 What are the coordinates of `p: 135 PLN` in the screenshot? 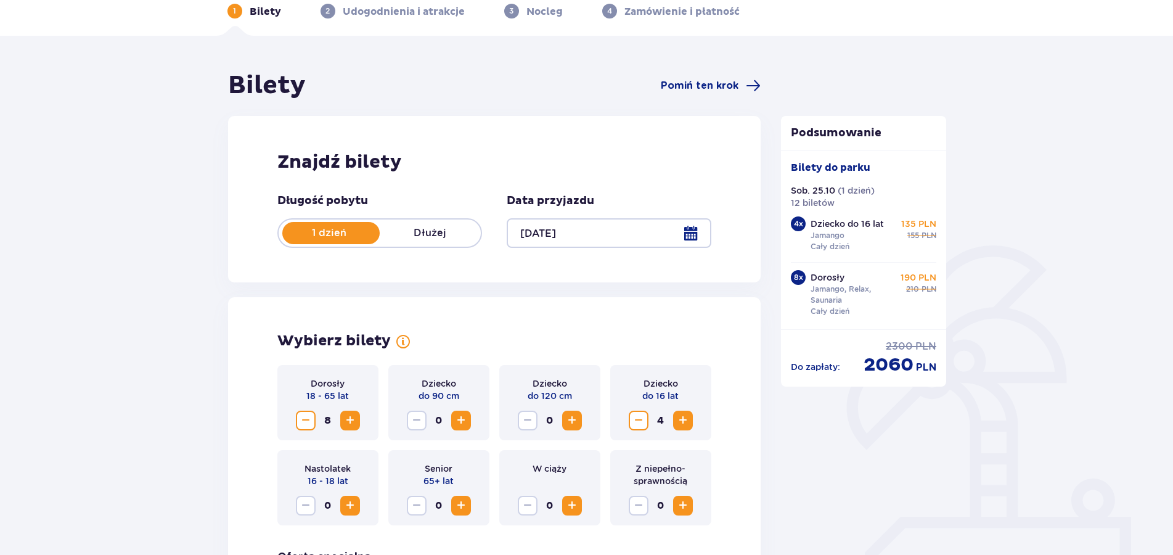 It's located at (918, 224).